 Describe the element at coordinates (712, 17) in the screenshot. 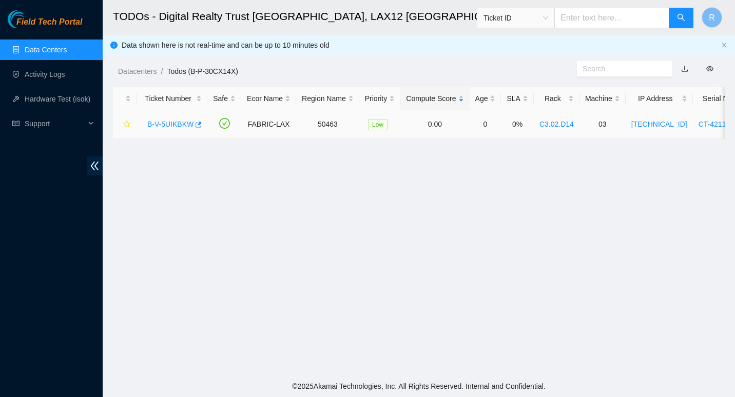

I see `button: R` at that location.